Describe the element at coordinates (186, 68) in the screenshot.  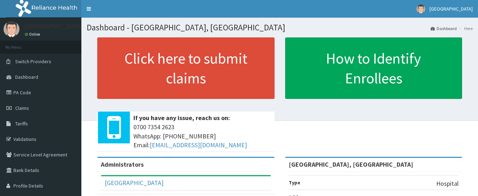
I see `a: Click here to submit claims` at that location.